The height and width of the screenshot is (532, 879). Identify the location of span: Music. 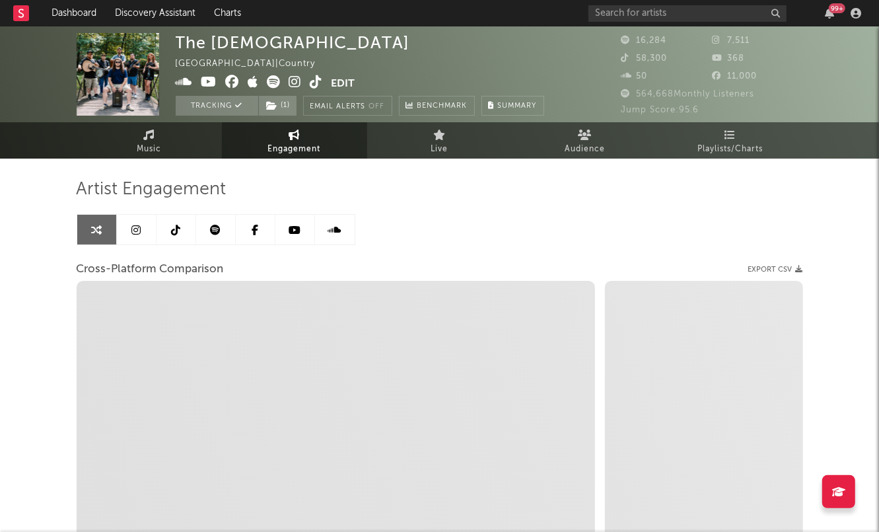
(149, 149).